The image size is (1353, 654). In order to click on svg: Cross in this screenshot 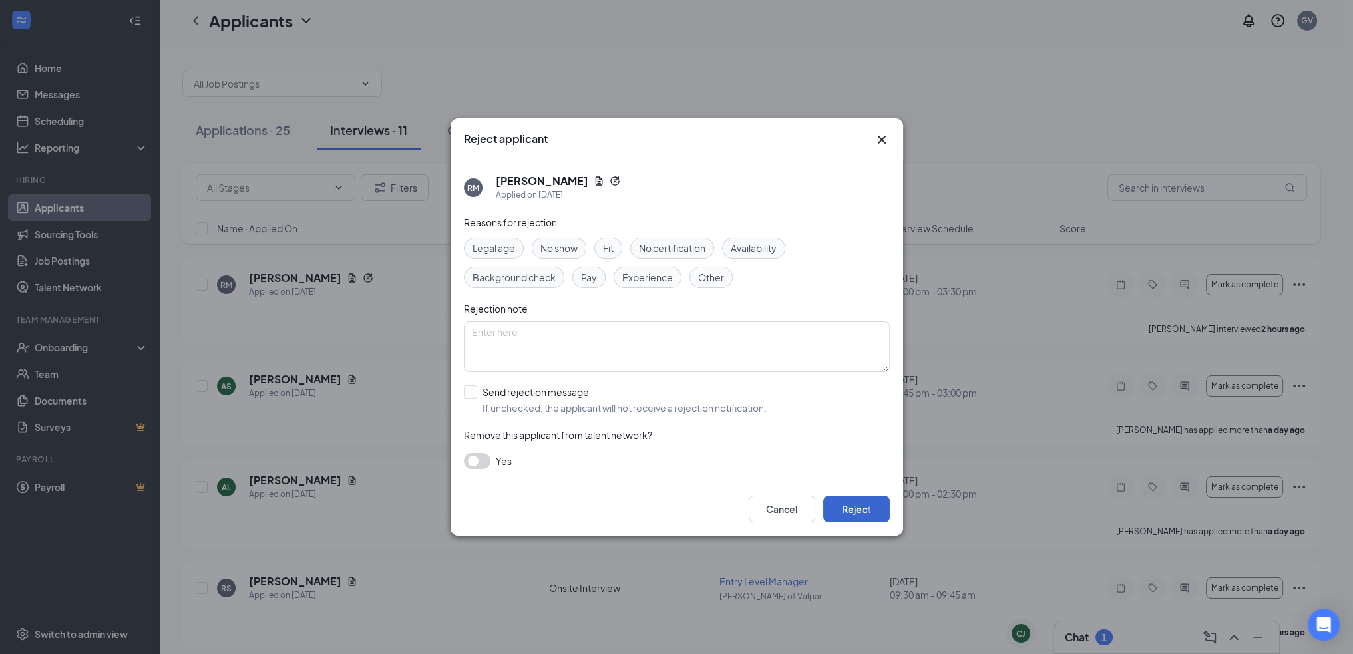, I will do `click(882, 140)`.